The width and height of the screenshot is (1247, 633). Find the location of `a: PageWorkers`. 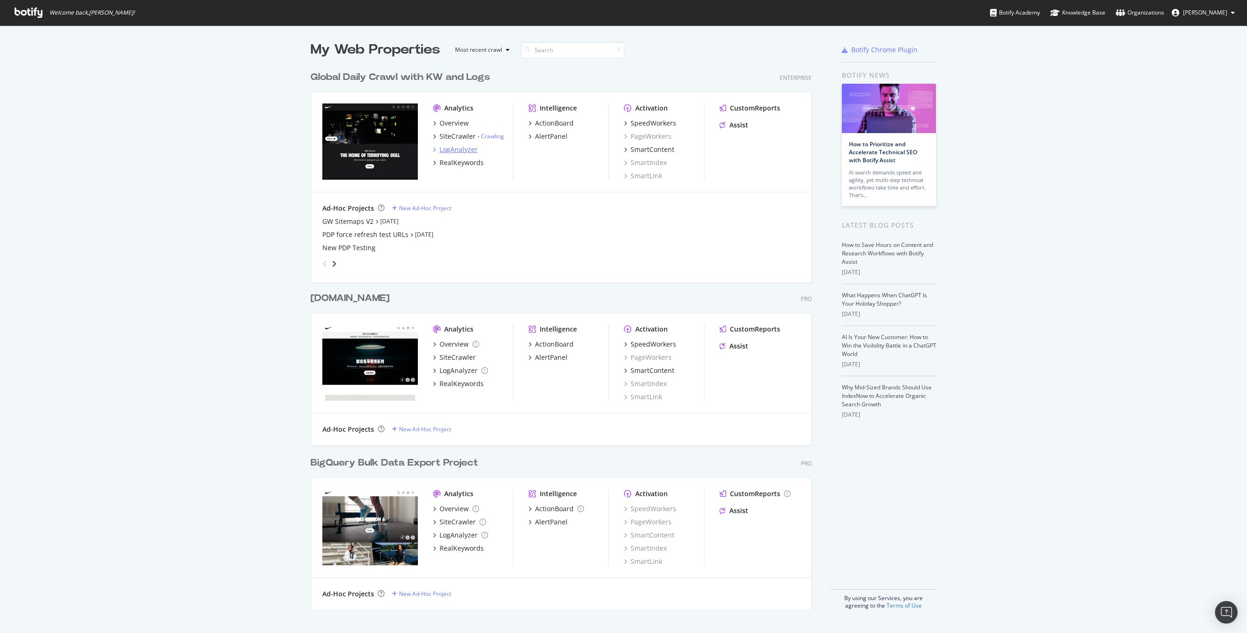

a: PageWorkers is located at coordinates (648, 358).